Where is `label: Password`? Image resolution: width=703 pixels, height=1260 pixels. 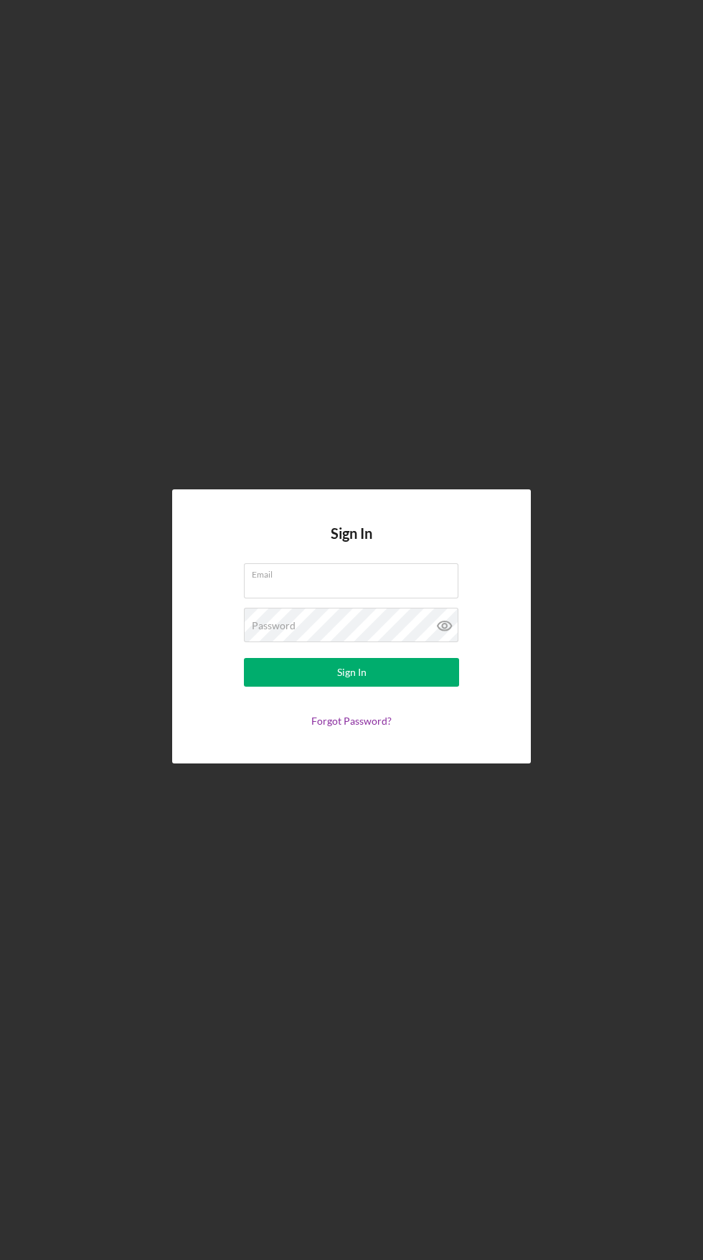
label: Password is located at coordinates (273, 626).